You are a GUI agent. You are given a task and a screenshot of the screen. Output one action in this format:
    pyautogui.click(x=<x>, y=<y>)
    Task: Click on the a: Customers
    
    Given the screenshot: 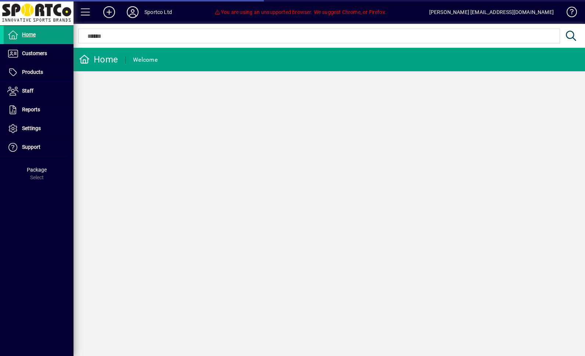 What is the action you would take?
    pyautogui.click(x=39, y=54)
    